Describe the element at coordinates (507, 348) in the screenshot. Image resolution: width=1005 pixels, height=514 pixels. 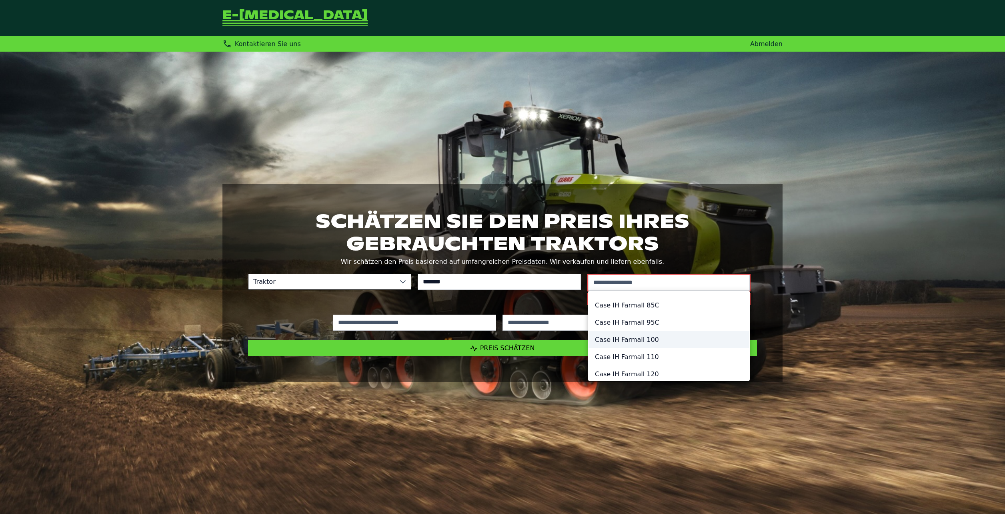
I see `span: Preis schätzen` at that location.